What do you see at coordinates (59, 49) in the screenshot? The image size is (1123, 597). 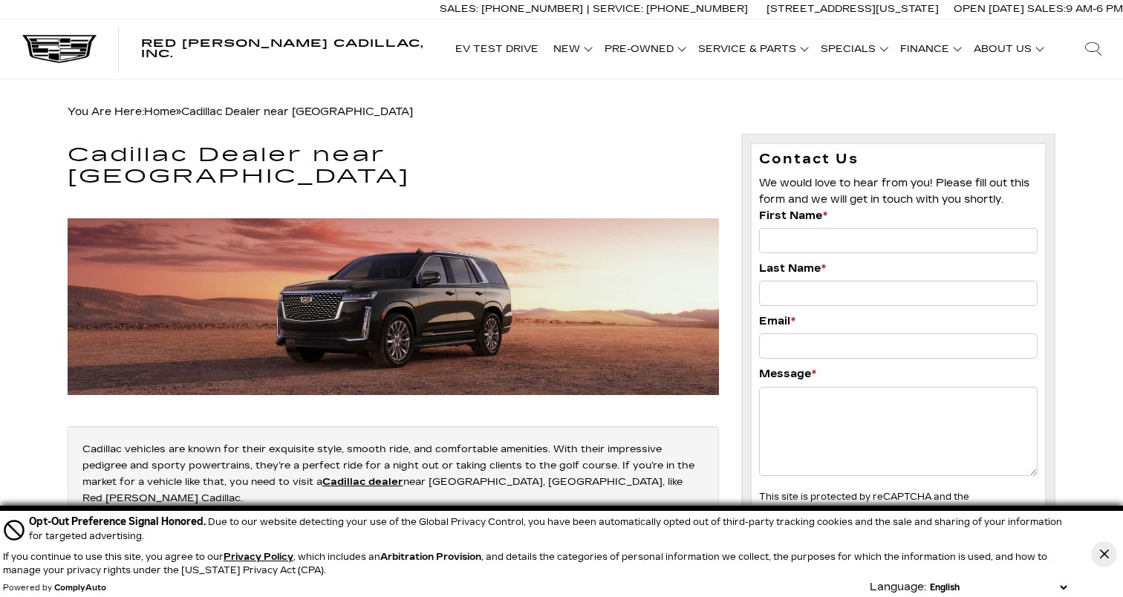 I see `a: Cadillac Dark Logo with Cadillac White Text` at bounding box center [59, 49].